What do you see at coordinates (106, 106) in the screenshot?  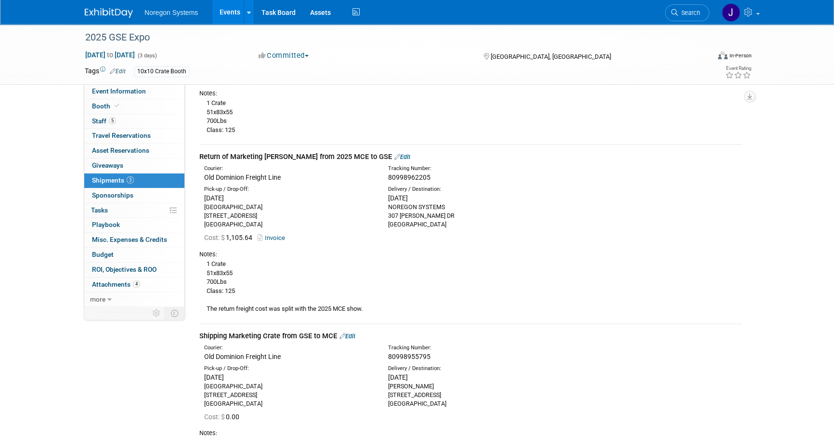 I see `span: Booth` at bounding box center [106, 106].